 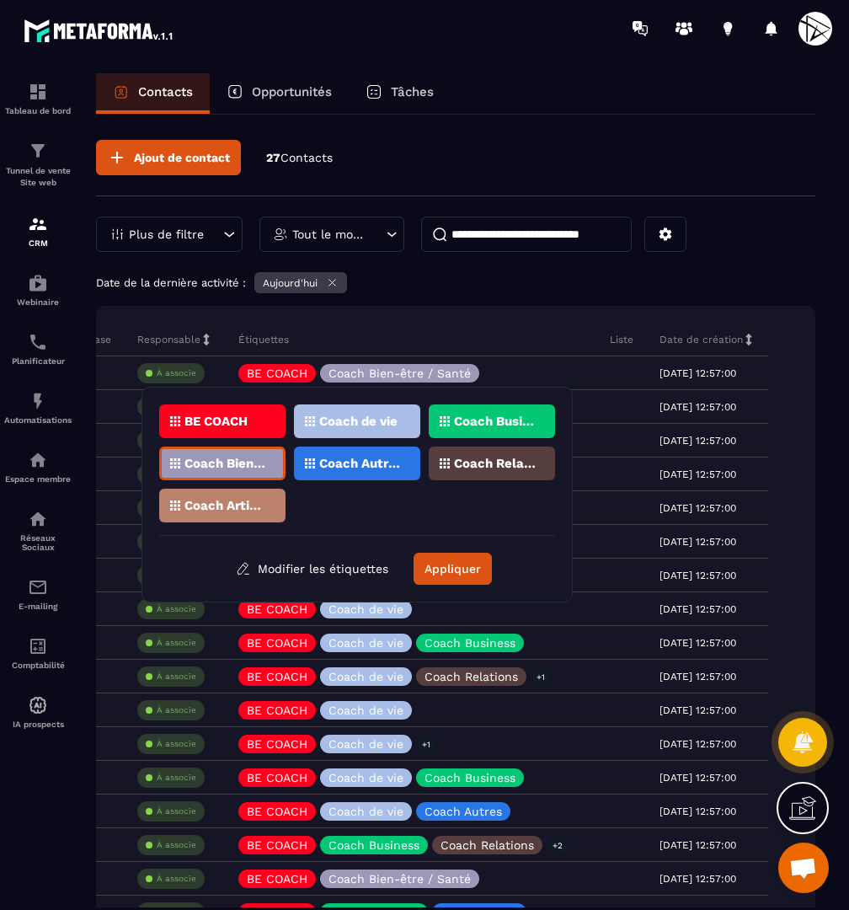 I want to click on p: Coach Artistique, so click(x=225, y=506).